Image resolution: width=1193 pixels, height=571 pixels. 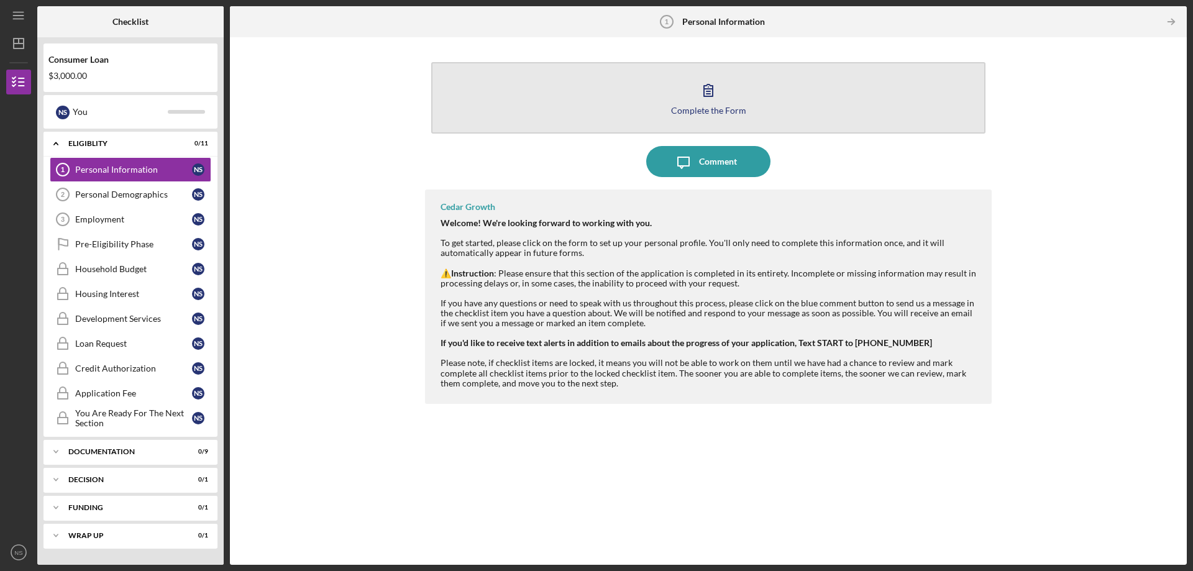 I want to click on button: Comment, so click(x=708, y=162).